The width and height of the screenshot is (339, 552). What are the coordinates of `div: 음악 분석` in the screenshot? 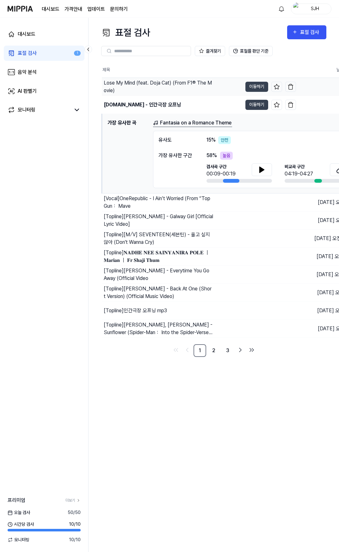 It's located at (27, 72).